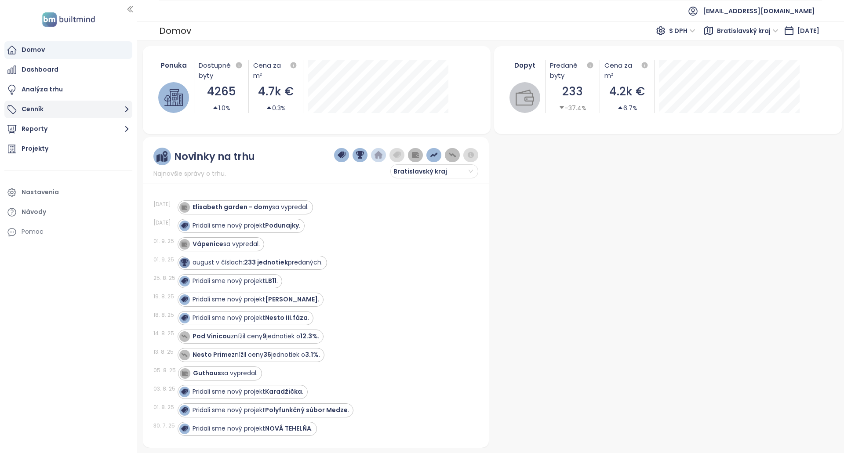 The height and width of the screenshot is (453, 844). Describe the element at coordinates (40, 192) in the screenshot. I see `div: Nastavenia` at that location.